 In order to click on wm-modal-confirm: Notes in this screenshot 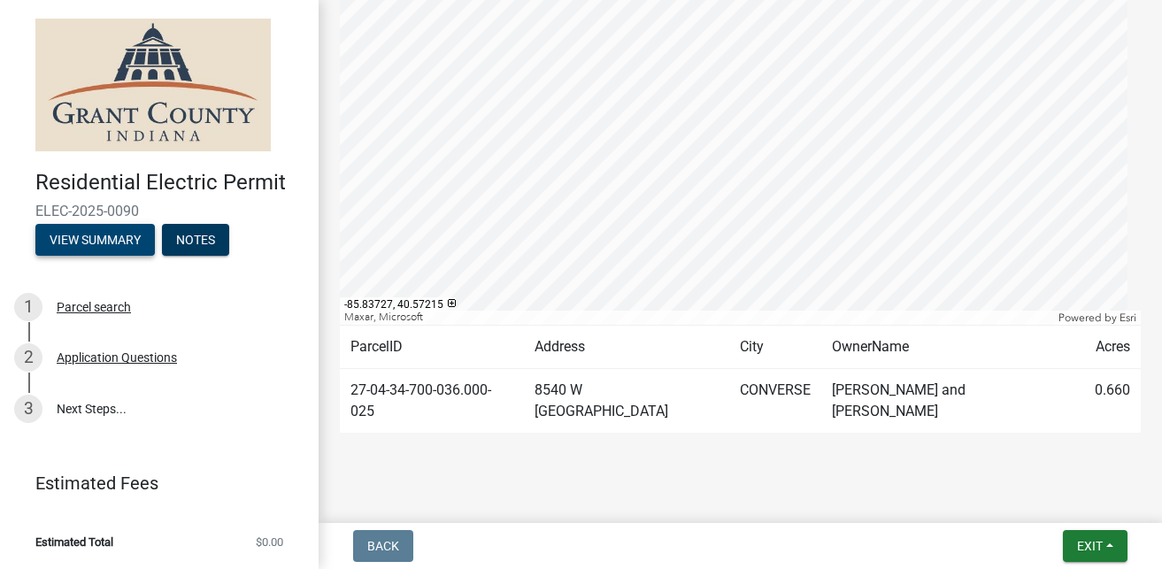, I will do `click(196, 241)`.